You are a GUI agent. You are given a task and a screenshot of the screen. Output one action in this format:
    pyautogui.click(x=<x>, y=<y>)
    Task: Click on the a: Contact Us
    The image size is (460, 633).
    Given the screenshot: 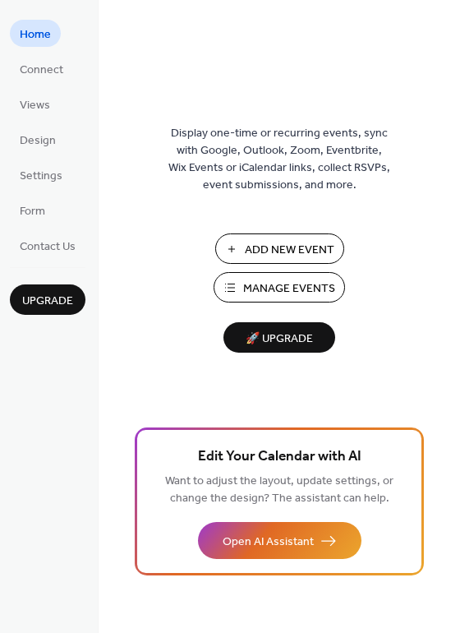 What is the action you would take?
    pyautogui.click(x=48, y=245)
    